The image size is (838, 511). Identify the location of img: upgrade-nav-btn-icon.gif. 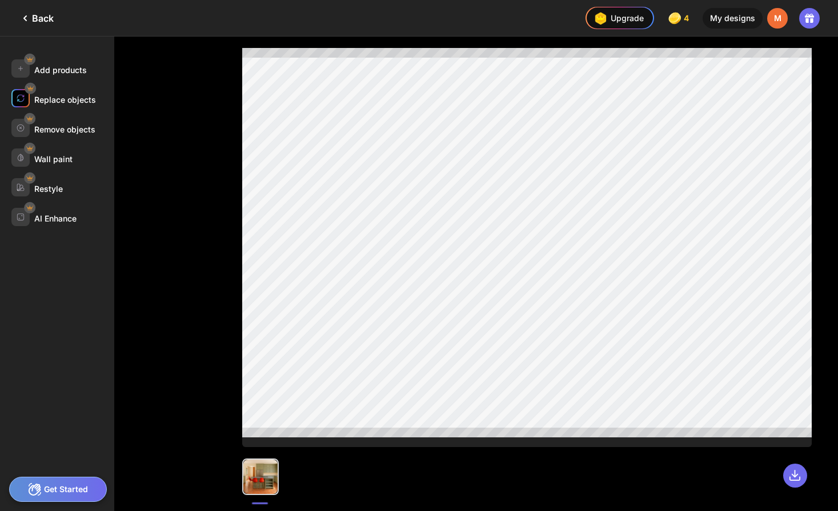
(601, 18).